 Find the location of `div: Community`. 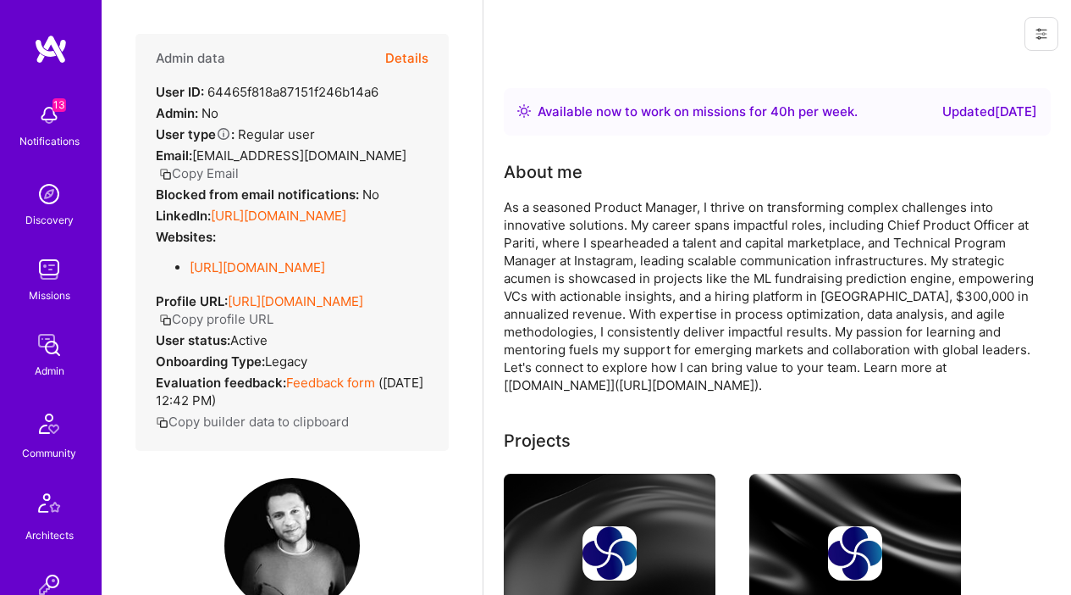

div: Community is located at coordinates (49, 452).